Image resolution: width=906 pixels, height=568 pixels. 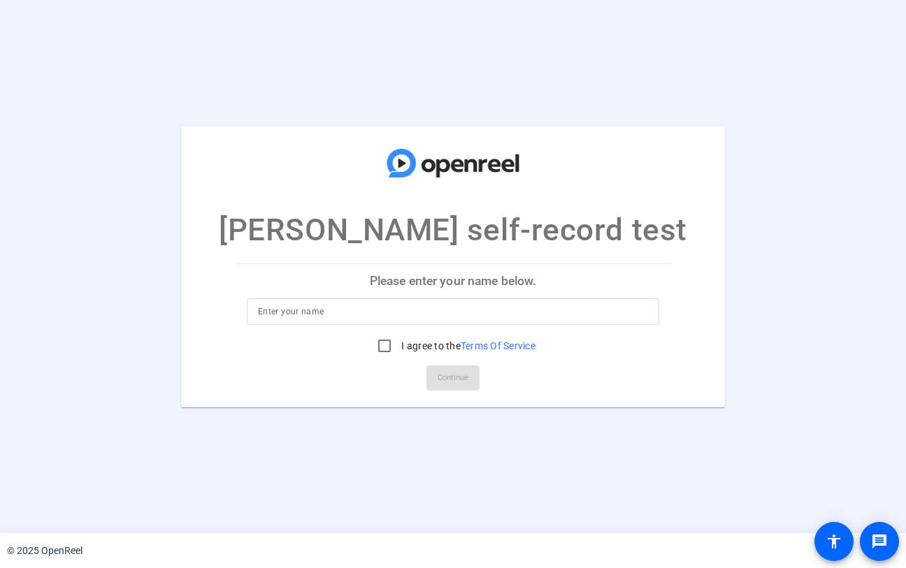 I want to click on label: I agree to the, so click(x=467, y=346).